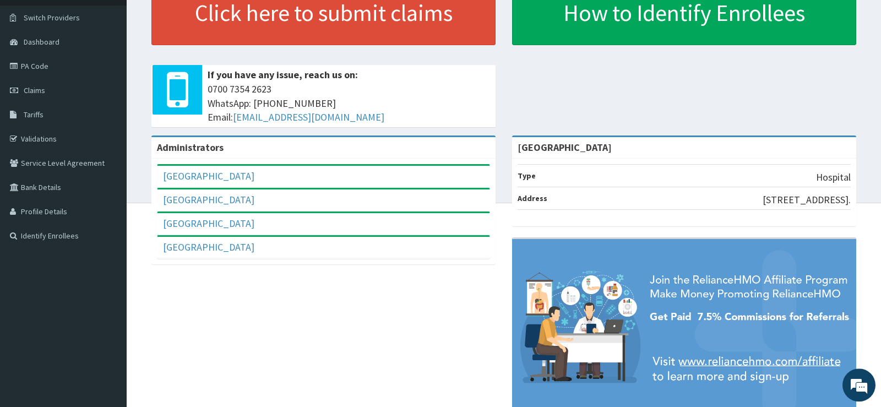 The image size is (881, 407). Describe the element at coordinates (532, 198) in the screenshot. I see `b: Address` at that location.